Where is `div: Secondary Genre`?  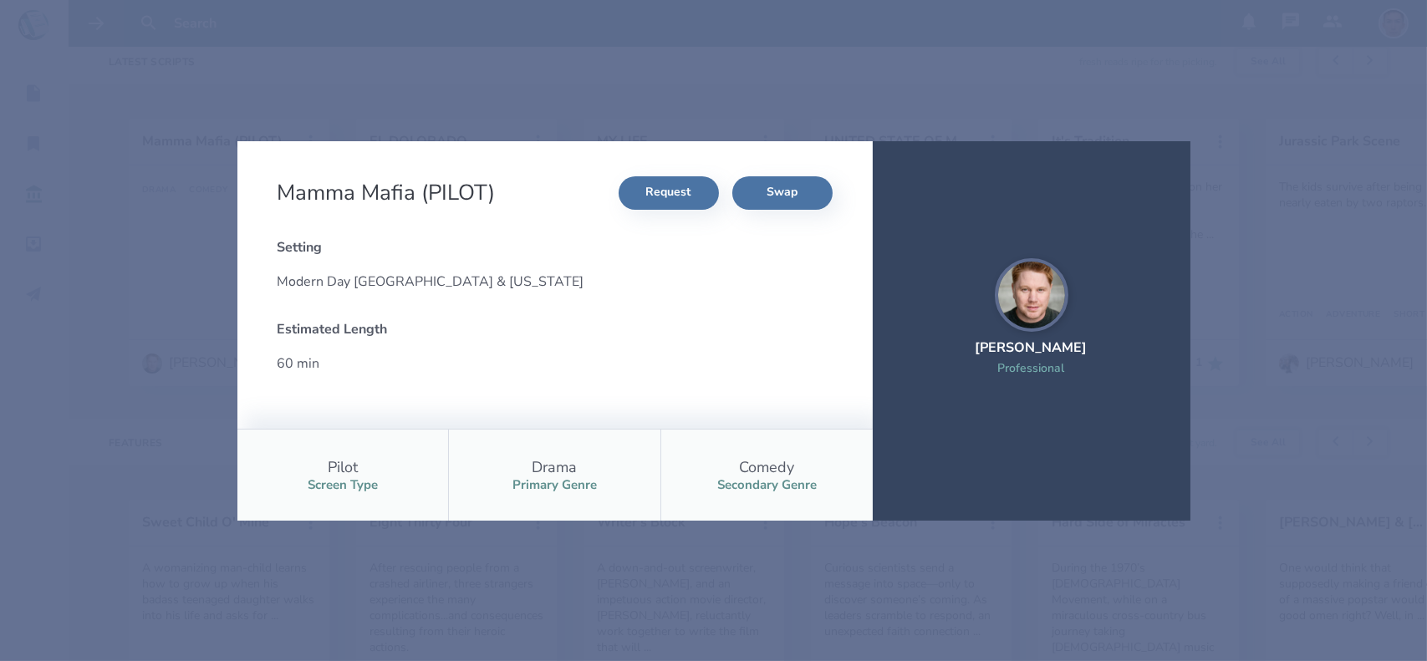
div: Secondary Genre is located at coordinates (767, 485).